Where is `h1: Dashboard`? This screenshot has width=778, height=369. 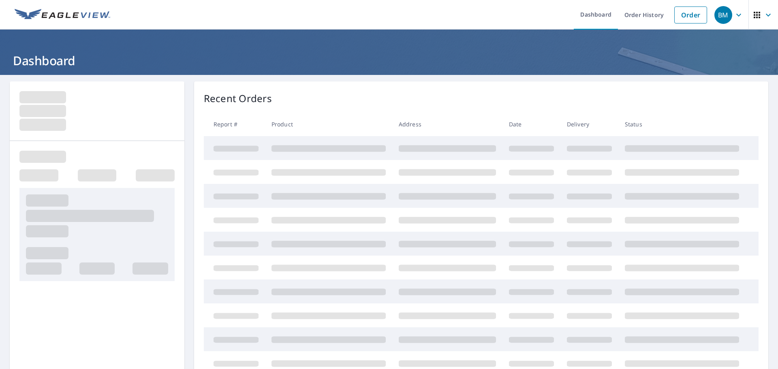
h1: Dashboard is located at coordinates (389, 60).